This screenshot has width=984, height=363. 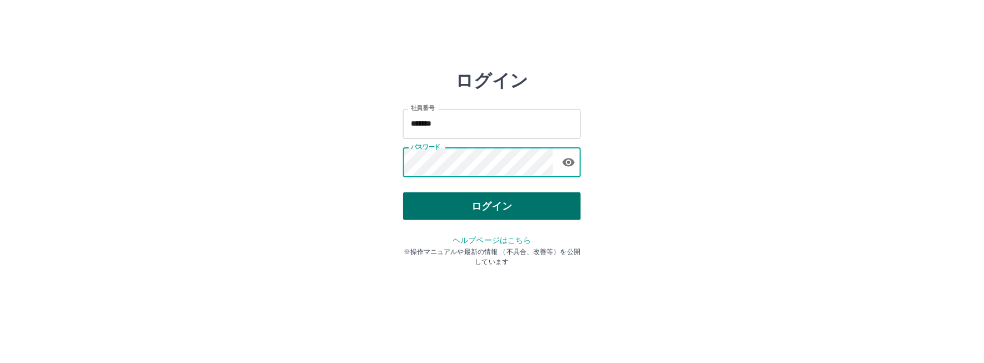 What do you see at coordinates (492, 240) in the screenshot?
I see `a: ヘルプページはこちら` at bounding box center [492, 240].